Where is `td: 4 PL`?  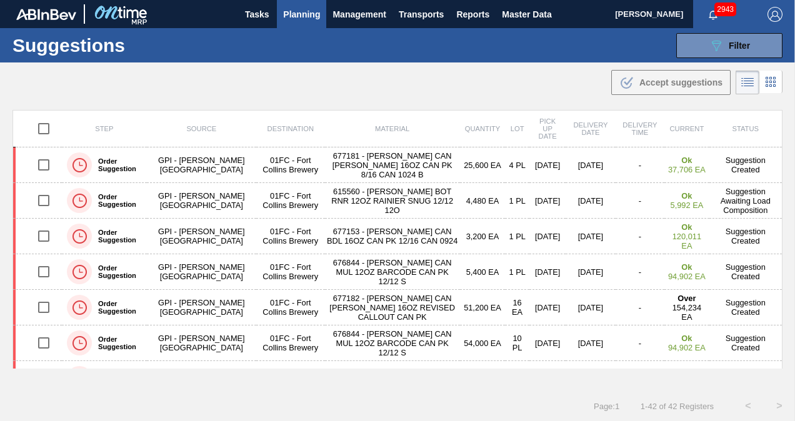 td: 4 PL is located at coordinates (517, 165).